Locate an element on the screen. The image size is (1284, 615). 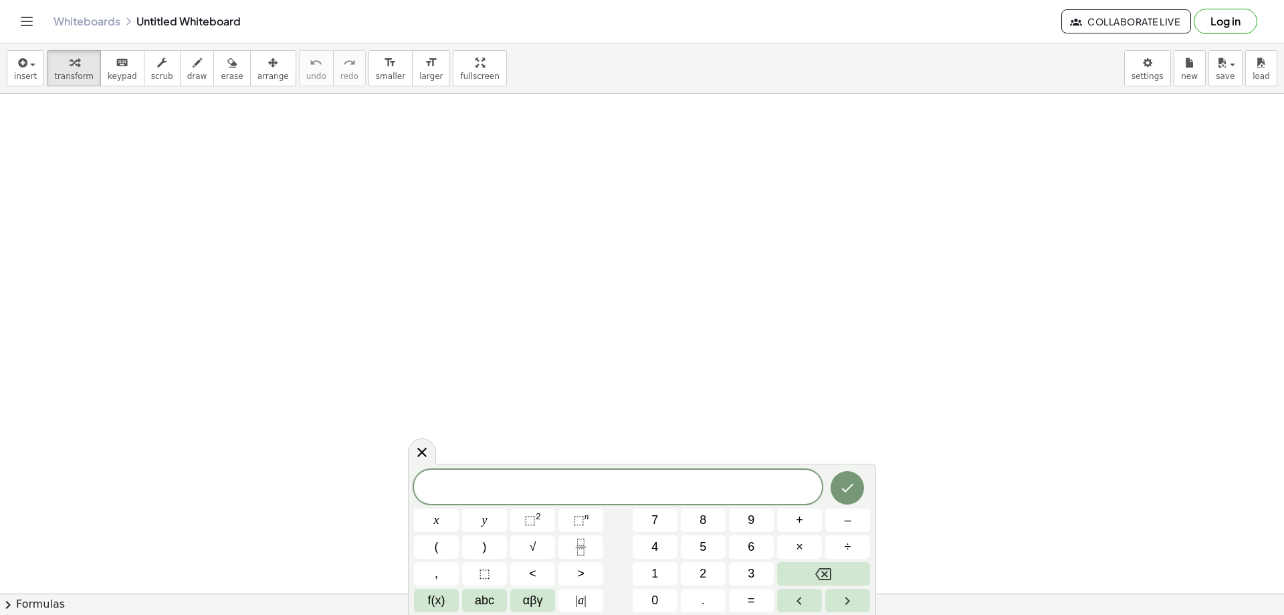
span: load is located at coordinates (1262, 76).